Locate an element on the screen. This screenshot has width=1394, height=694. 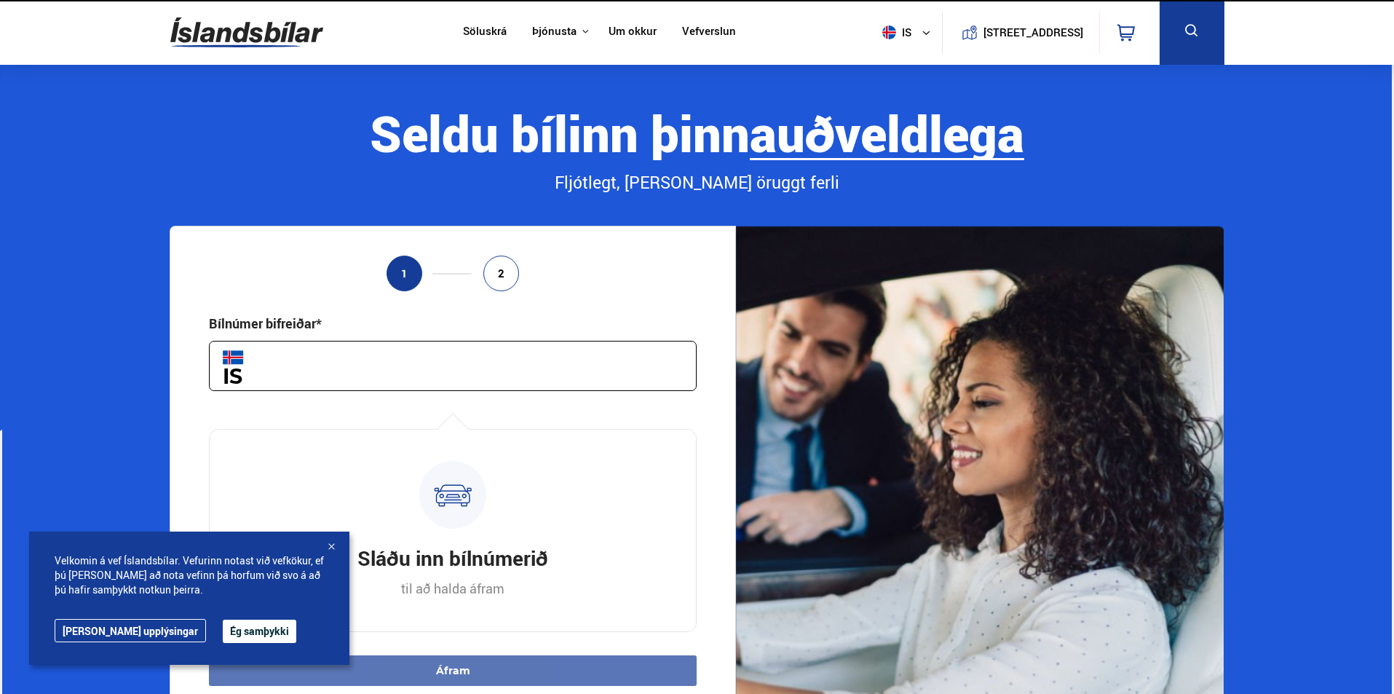
button: is is located at coordinates (909, 32).